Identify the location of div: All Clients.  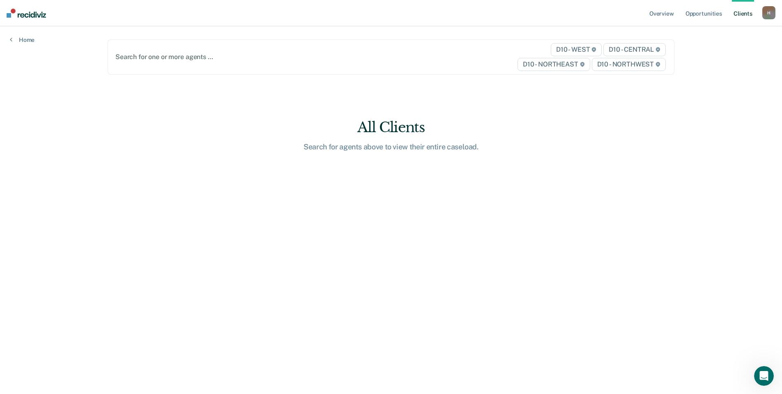
(391, 127).